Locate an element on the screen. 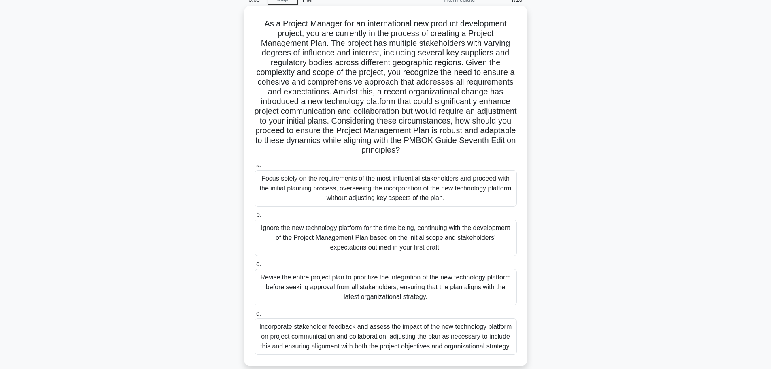 The height and width of the screenshot is (369, 771). div: Incorporate stakeholder feedback and assess the impact of the new technology platform on project ... is located at coordinates (386, 336).